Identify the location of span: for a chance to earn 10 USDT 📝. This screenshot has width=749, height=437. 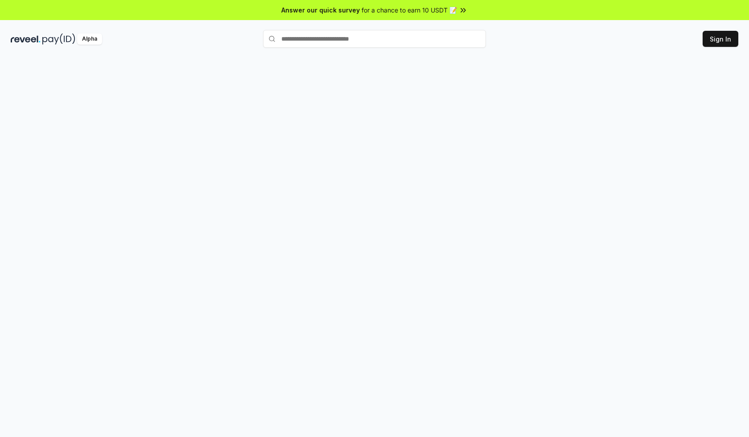
(409, 10).